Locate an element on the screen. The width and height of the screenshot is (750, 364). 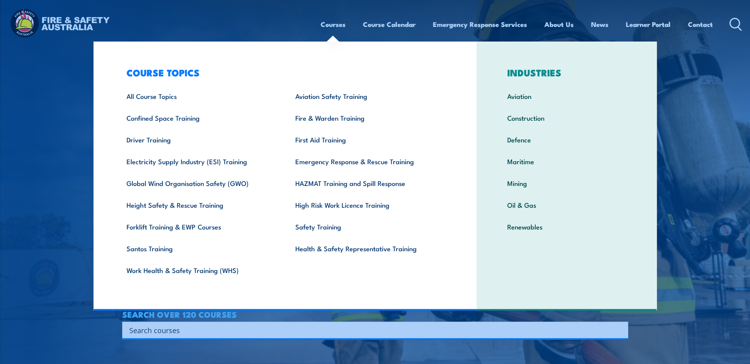
a: Confined Space Training is located at coordinates (198, 117).